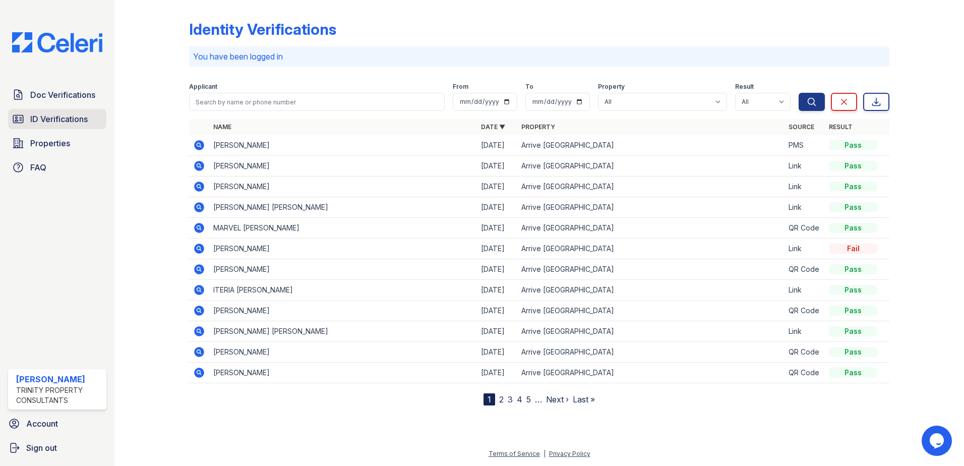  What do you see at coordinates (203, 87) in the screenshot?
I see `label: Applicant` at bounding box center [203, 87].